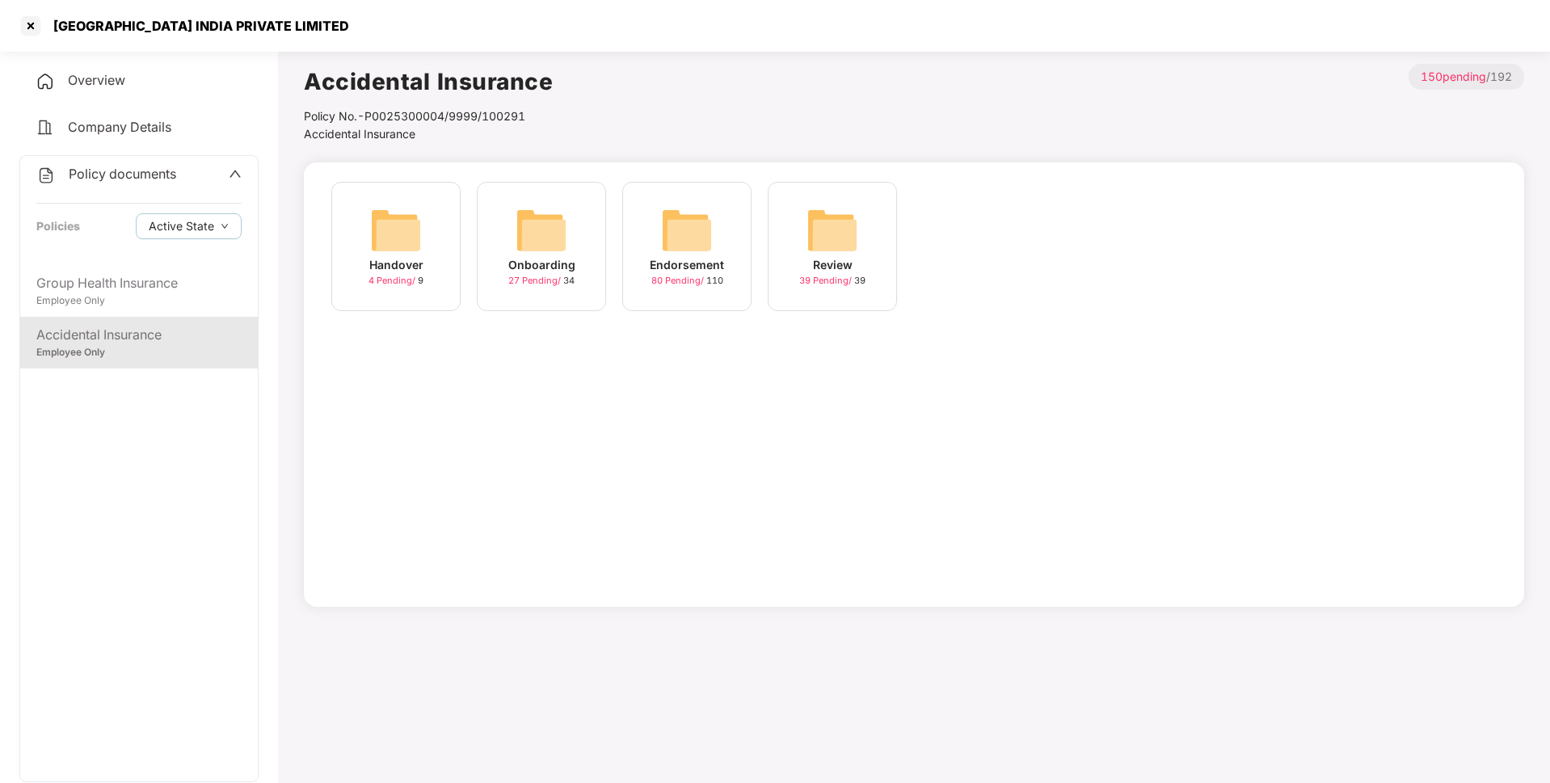 The height and width of the screenshot is (783, 1550). I want to click on div: 9, so click(396, 280).